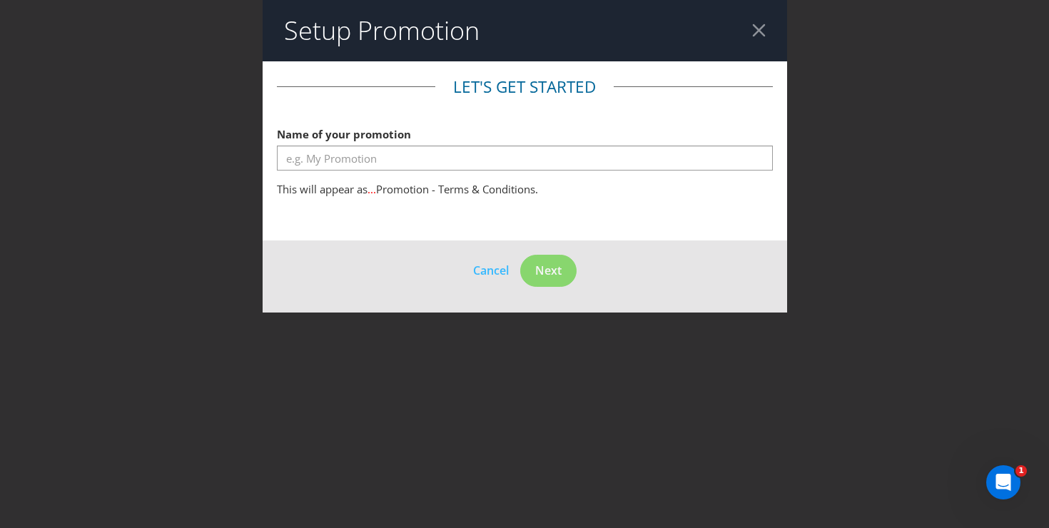  I want to click on h2: Setup Promotion, so click(382, 31).